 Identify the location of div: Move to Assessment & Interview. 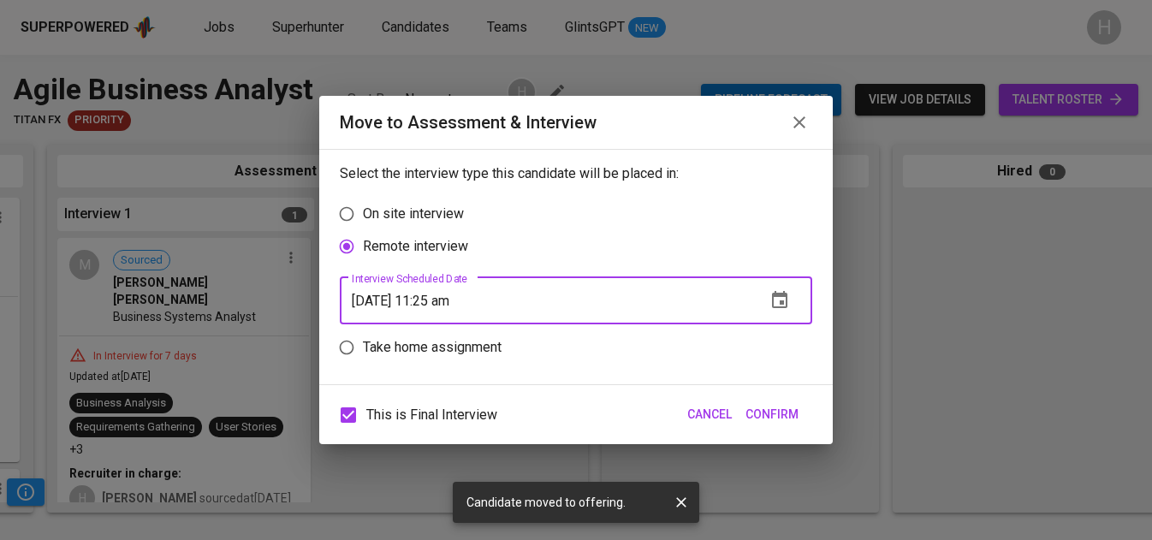
(468, 122).